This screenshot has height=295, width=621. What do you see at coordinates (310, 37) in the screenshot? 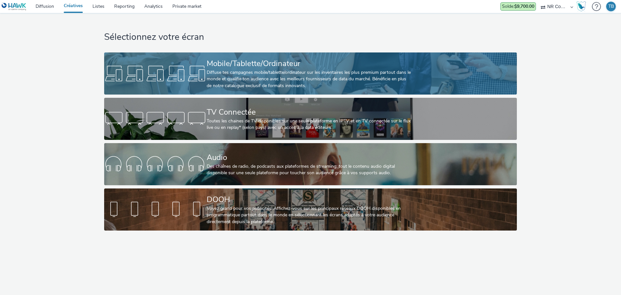
I see `h1: Sélectionnez votre écran` at bounding box center [310, 37].